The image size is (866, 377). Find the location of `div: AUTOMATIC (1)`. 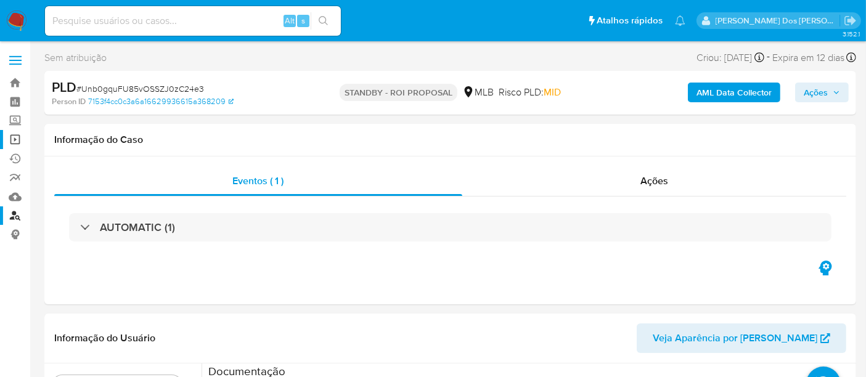

div: AUTOMATIC (1) is located at coordinates (450, 228).